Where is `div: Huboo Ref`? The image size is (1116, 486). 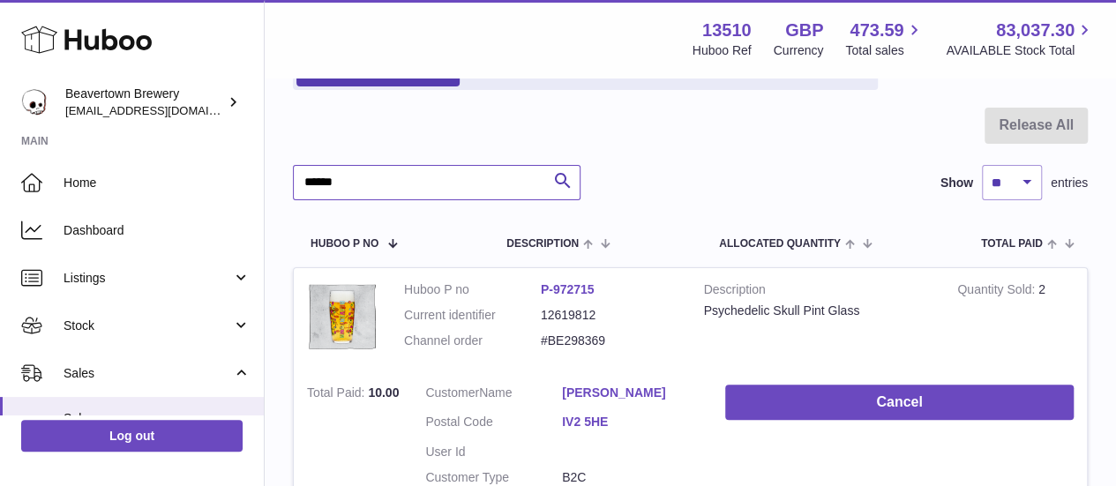 div: Huboo Ref is located at coordinates (722, 50).